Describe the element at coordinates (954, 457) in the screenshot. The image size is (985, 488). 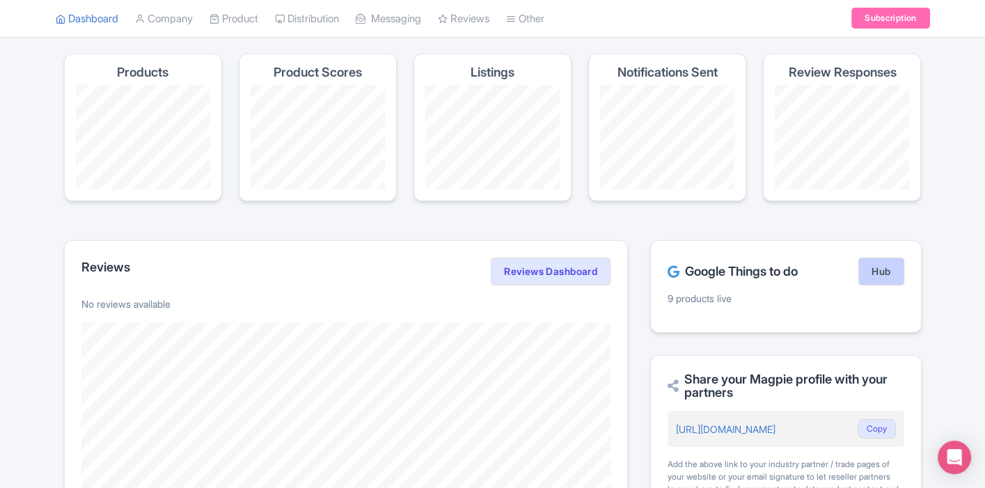
I see `div: Open Intercom Messenger` at that location.